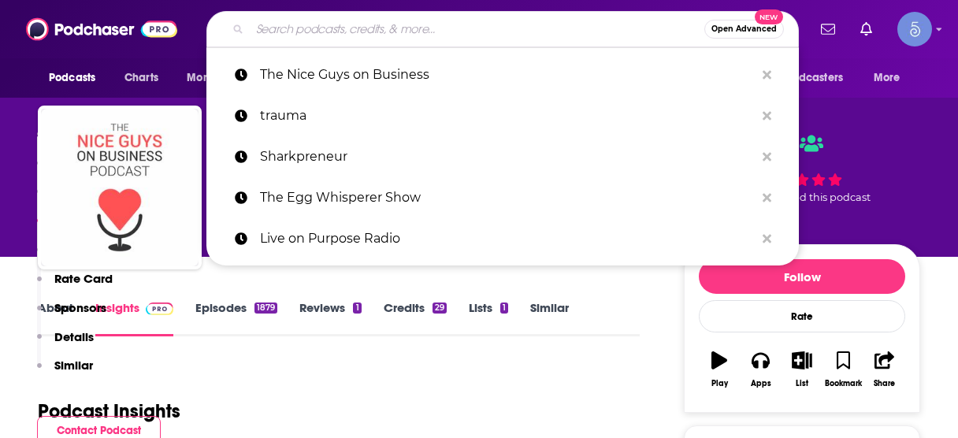 This screenshot has height=438, width=958. What do you see at coordinates (549, 318) in the screenshot?
I see `a: Similar` at bounding box center [549, 318].